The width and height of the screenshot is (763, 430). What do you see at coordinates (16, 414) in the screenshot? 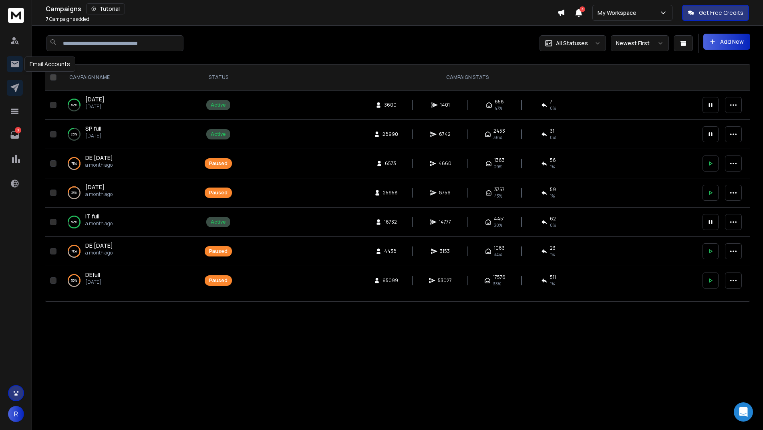
I see `span: R` at bounding box center [16, 414].